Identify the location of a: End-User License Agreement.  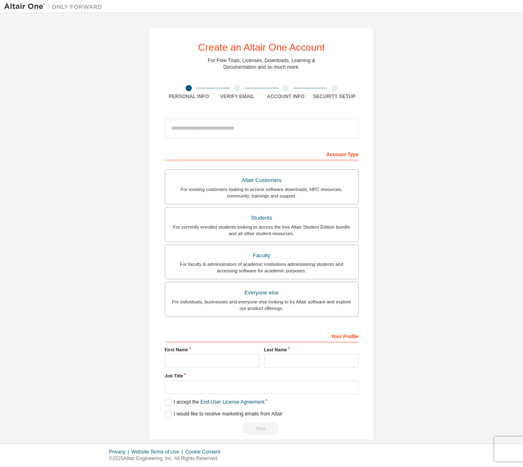
(232, 402).